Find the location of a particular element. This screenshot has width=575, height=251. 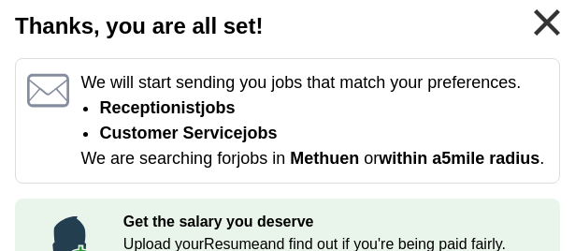

h2: Thanks, you are all set! is located at coordinates (287, 26).